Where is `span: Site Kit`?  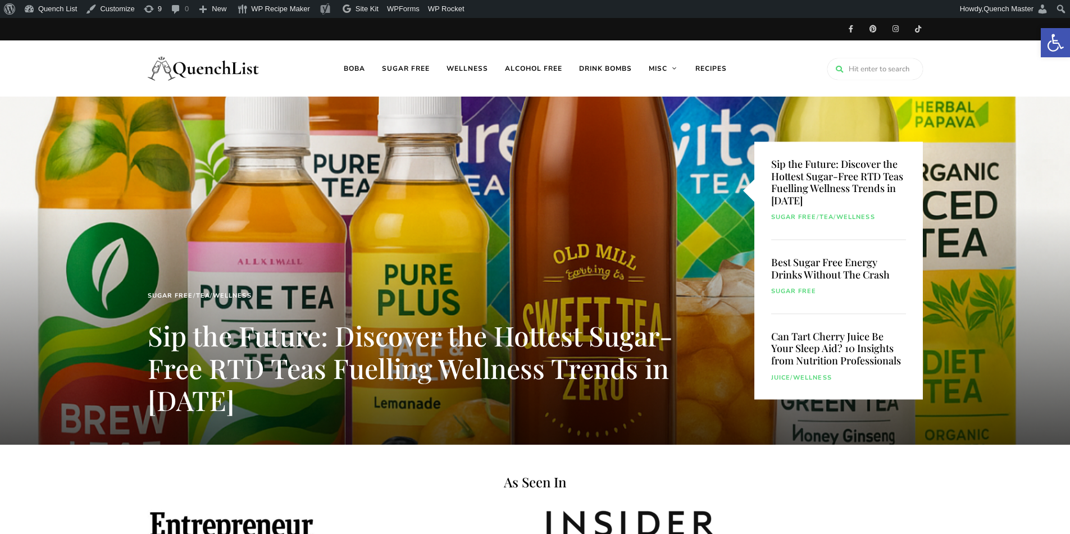
span: Site Kit is located at coordinates (367, 8).